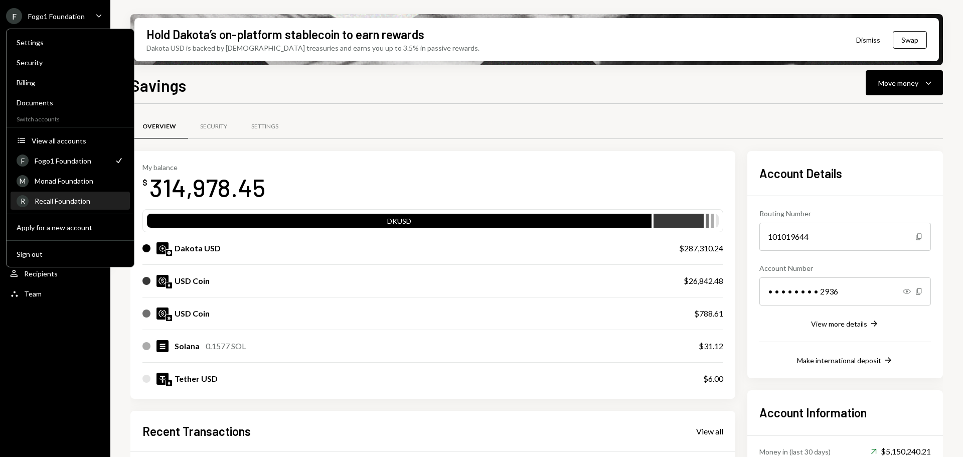 Image resolution: width=963 pixels, height=457 pixels. What do you see at coordinates (55, 293) in the screenshot?
I see `a: Team` at bounding box center [55, 293].